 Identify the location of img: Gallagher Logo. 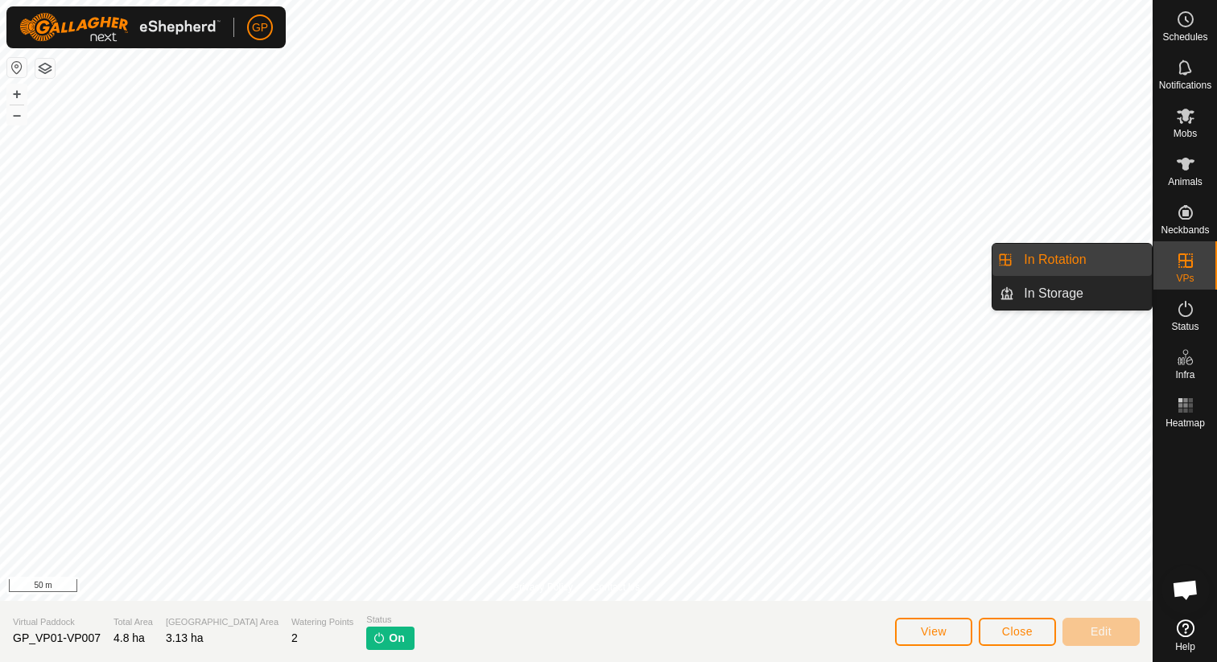
(120, 27).